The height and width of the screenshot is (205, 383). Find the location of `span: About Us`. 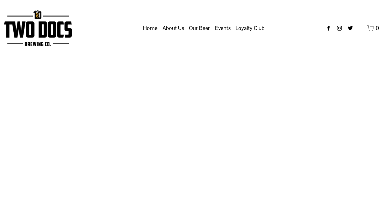

span: About Us is located at coordinates (173, 28).